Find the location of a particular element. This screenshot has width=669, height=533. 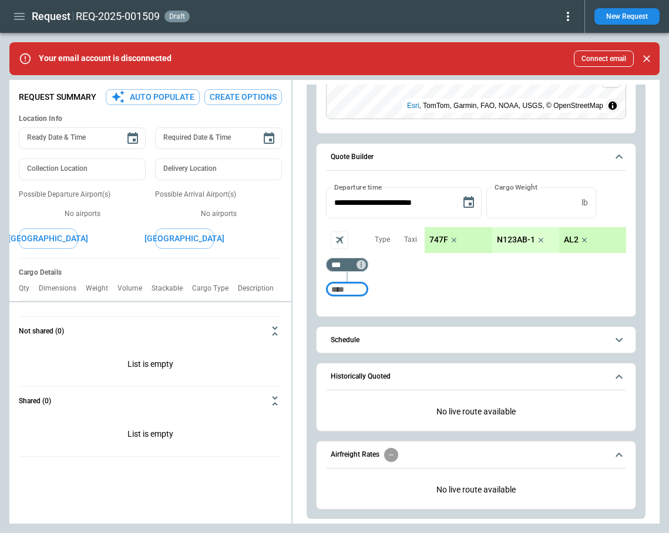

p: Weight is located at coordinates (102, 288).